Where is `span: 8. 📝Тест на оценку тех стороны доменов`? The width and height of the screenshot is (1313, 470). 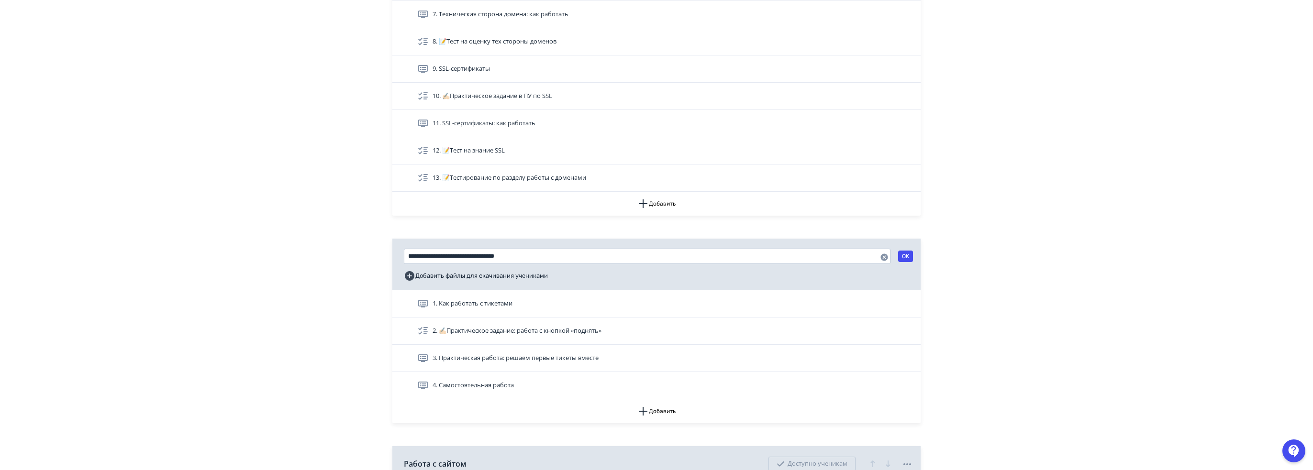 span: 8. 📝Тест на оценку тех стороны доменов is located at coordinates (494, 42).